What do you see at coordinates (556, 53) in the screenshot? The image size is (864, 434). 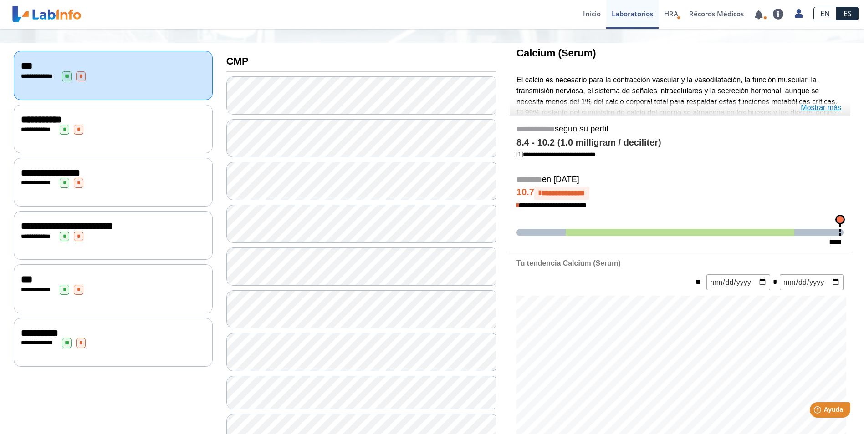 I see `b: Calcium (Serum)` at bounding box center [556, 53].